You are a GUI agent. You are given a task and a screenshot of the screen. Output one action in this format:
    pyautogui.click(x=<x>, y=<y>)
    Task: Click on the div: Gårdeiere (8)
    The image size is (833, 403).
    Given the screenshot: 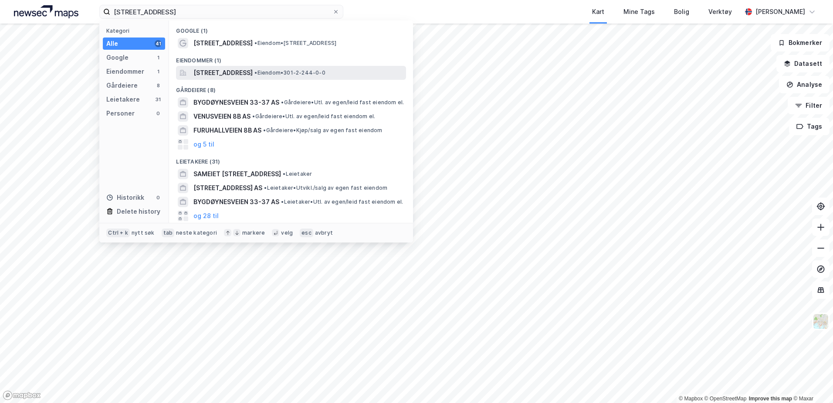 What is the action you would take?
    pyautogui.click(x=291, y=88)
    